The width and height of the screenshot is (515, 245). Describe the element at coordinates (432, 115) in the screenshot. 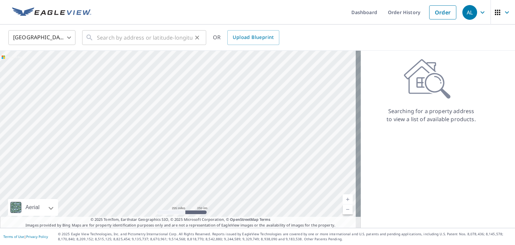

I see `p: Searching for a property address to view a list of available products.` at that location.